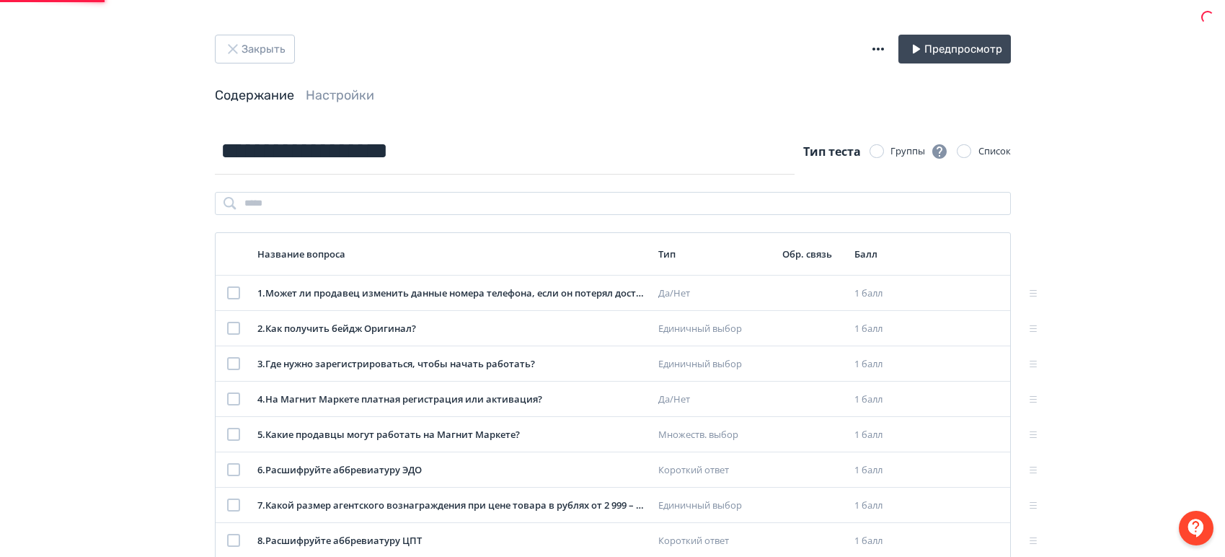  I want to click on div: 2 . Как получить бейдж Оригинал?, so click(452, 329).